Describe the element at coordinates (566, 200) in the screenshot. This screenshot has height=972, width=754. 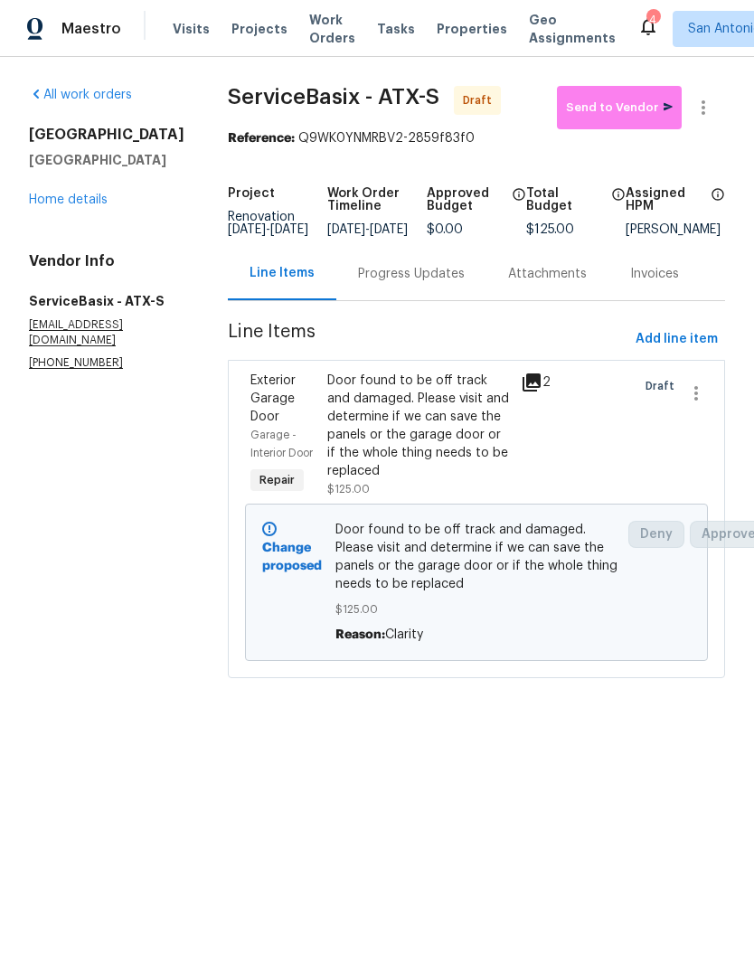
I see `h5: Total Budget` at that location.